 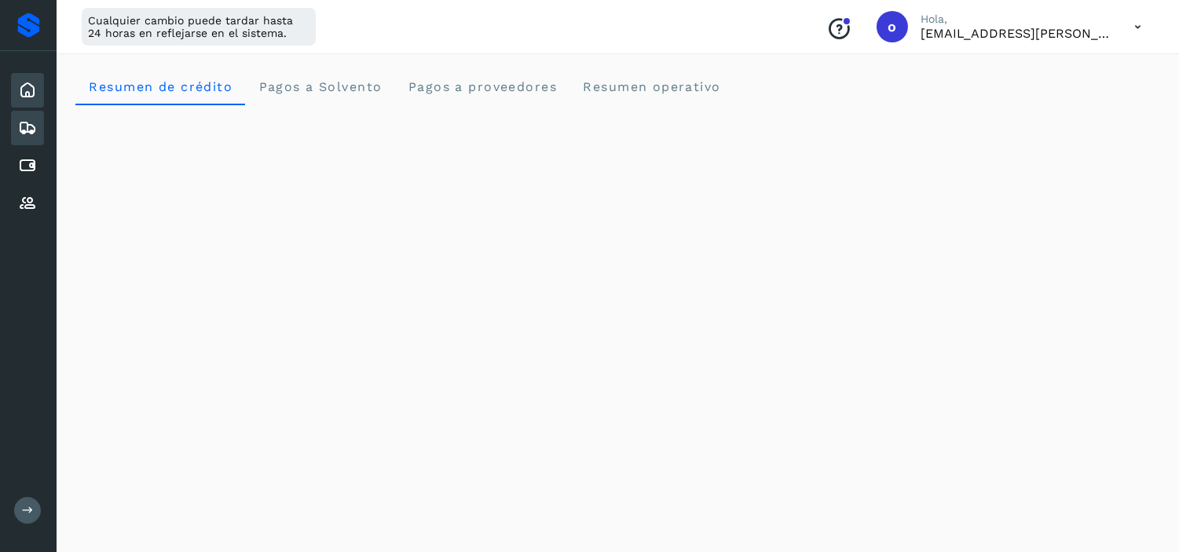 What do you see at coordinates (320, 86) in the screenshot?
I see `span: Pagos a Solvento` at bounding box center [320, 86].